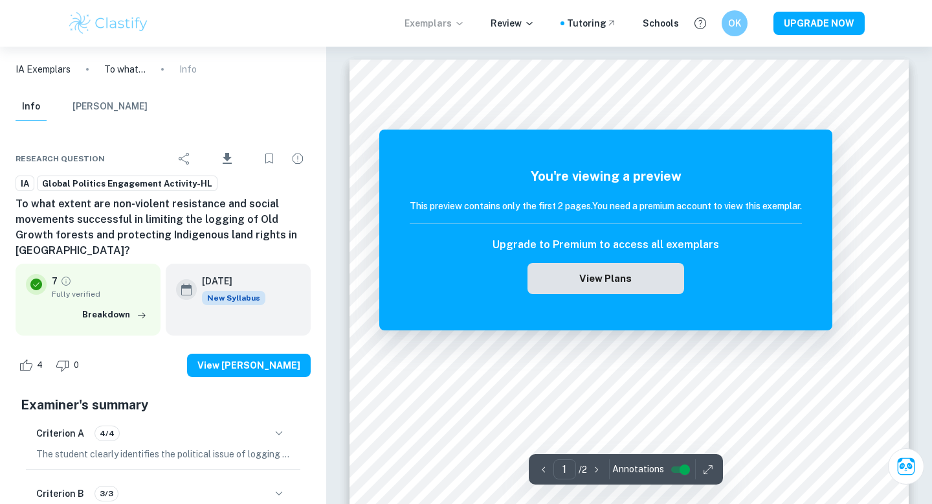 Image resolution: width=932 pixels, height=504 pixels. I want to click on span: Annotations, so click(638, 469).